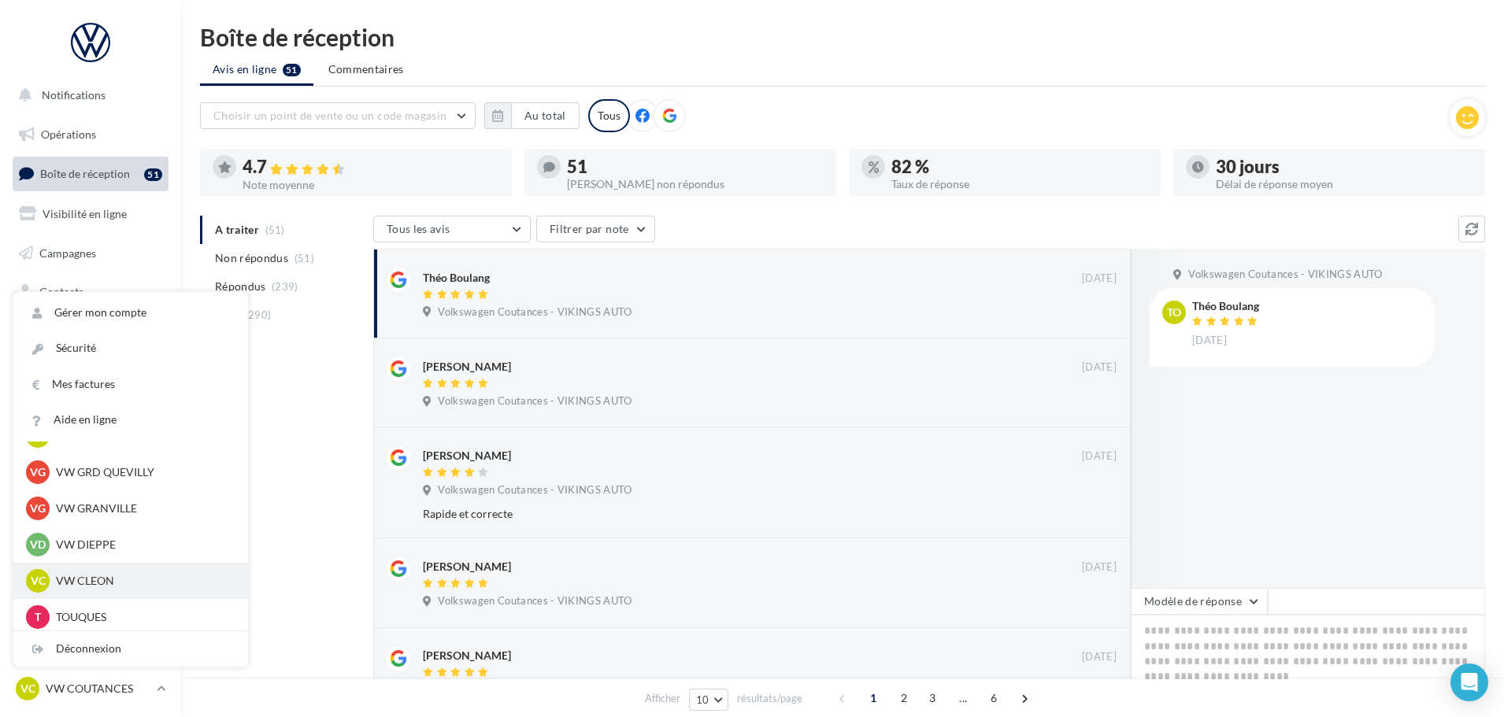  What do you see at coordinates (142, 581) in the screenshot?
I see `p: VW CLEON` at bounding box center [142, 581].